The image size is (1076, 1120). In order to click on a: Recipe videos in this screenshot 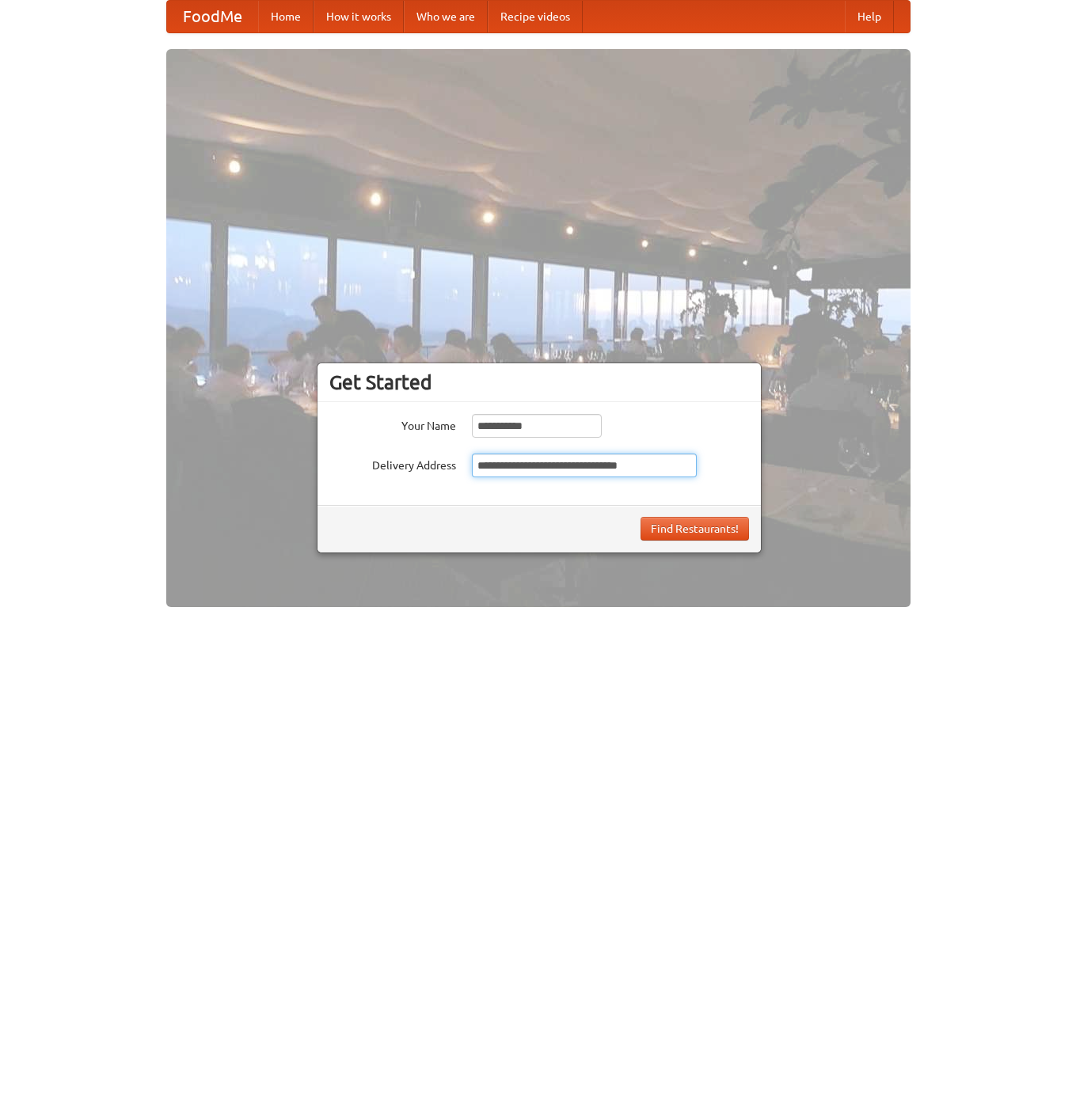, I will do `click(535, 17)`.